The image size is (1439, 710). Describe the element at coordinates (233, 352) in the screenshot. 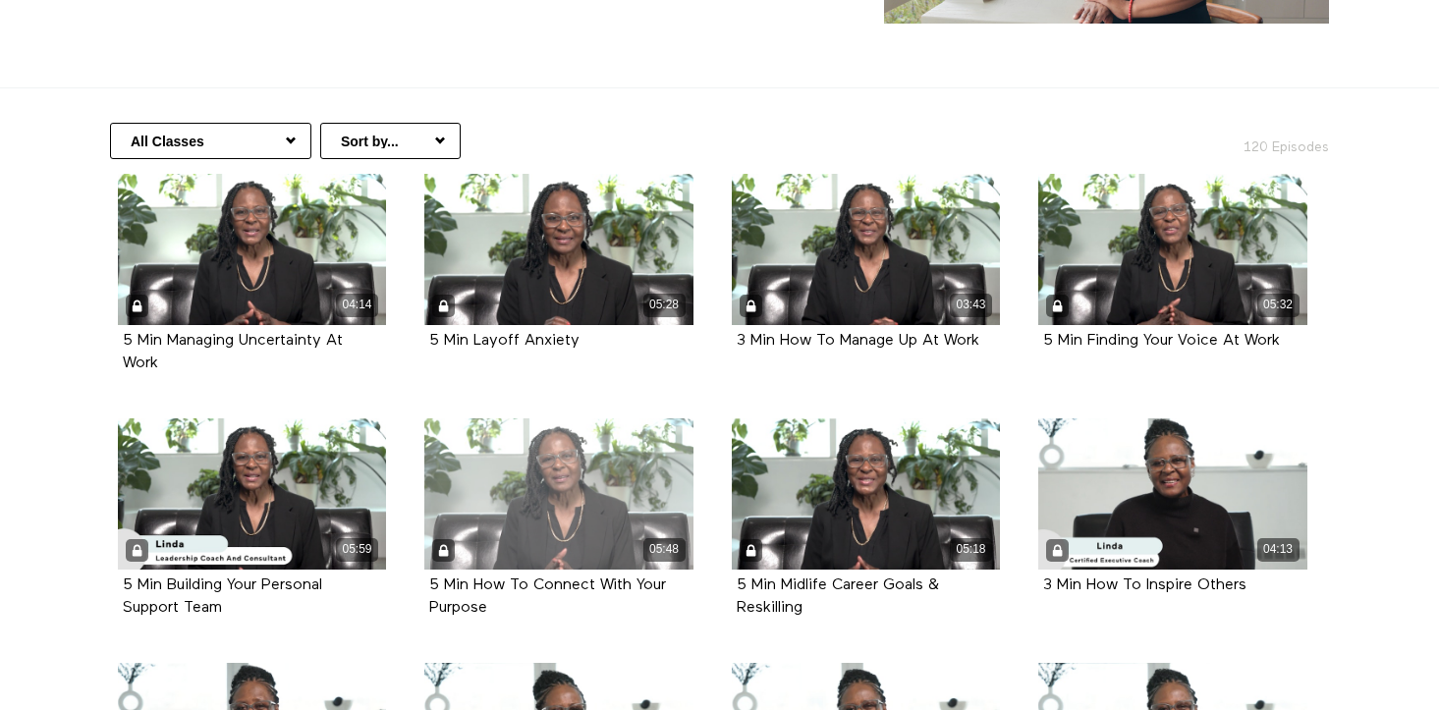

I see `strong: 5 Min Managing Uncertainty At Work` at that location.